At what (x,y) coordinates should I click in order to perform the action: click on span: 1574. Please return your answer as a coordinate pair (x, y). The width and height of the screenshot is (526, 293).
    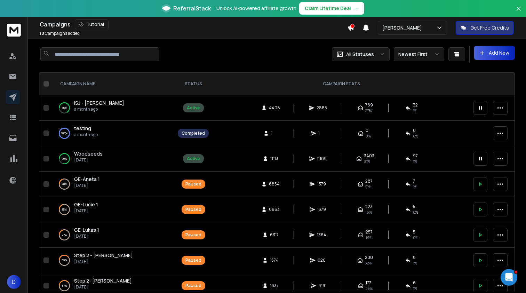
    Looking at the image, I should click on (274, 260).